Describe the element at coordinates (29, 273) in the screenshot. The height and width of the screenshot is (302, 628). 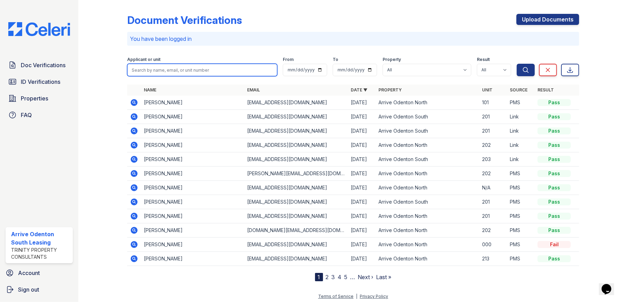
I see `span: Account` at that location.